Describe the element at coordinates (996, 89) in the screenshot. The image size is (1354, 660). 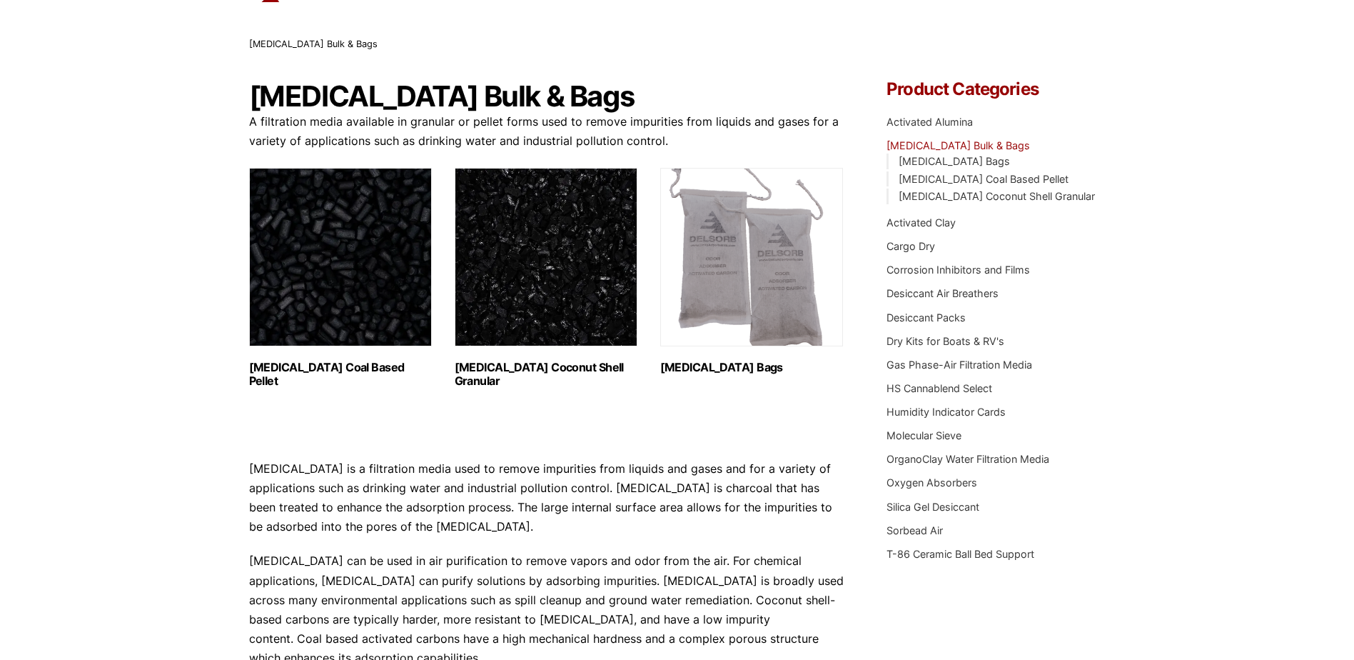
I see `h4: Product Categories` at that location.